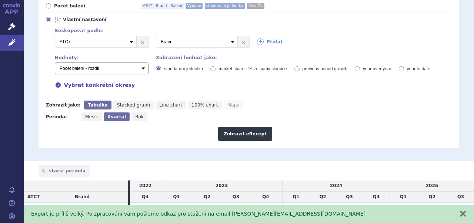 The width and height of the screenshot is (474, 223). I want to click on span: Vydané, so click(194, 6).